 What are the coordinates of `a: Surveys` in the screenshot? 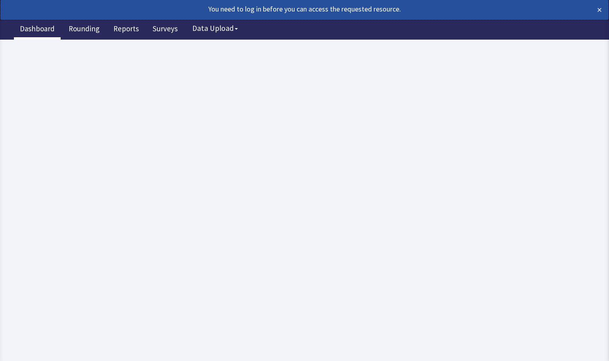 It's located at (165, 30).